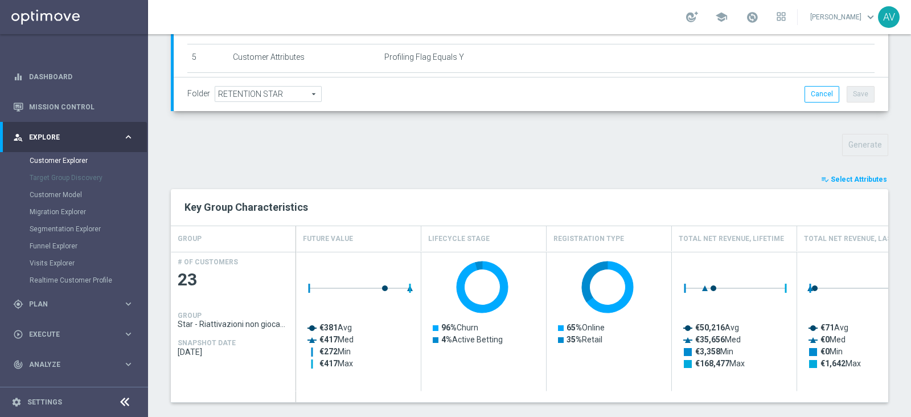 The width and height of the screenshot is (911, 417). Describe the element at coordinates (304, 87) in the screenshot. I see `td: Customer Attributes` at that location.